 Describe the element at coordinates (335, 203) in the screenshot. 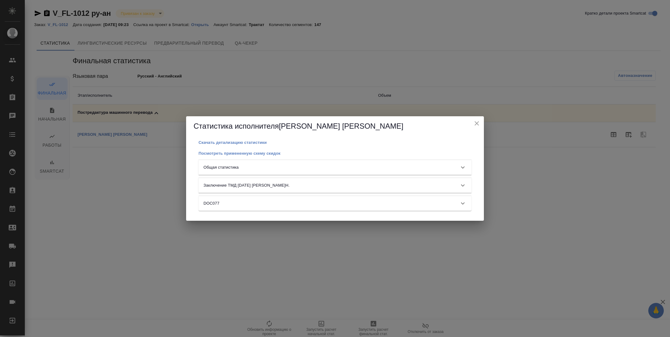

I see `div: DOC077` at that location.